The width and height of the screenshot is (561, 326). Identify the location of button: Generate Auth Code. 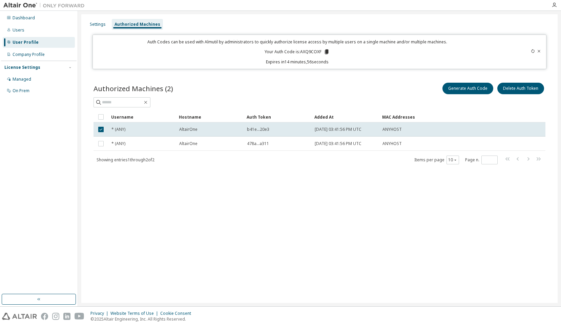
(468, 88).